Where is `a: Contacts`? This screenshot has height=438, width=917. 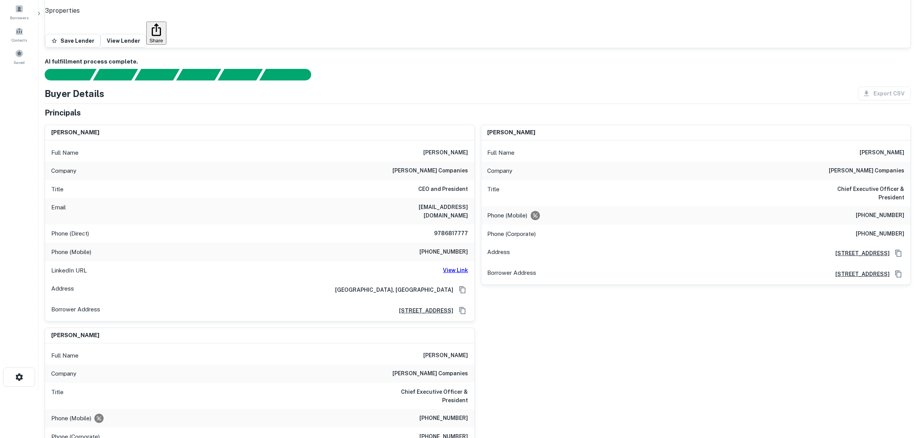
a: Contacts is located at coordinates (19, 34).